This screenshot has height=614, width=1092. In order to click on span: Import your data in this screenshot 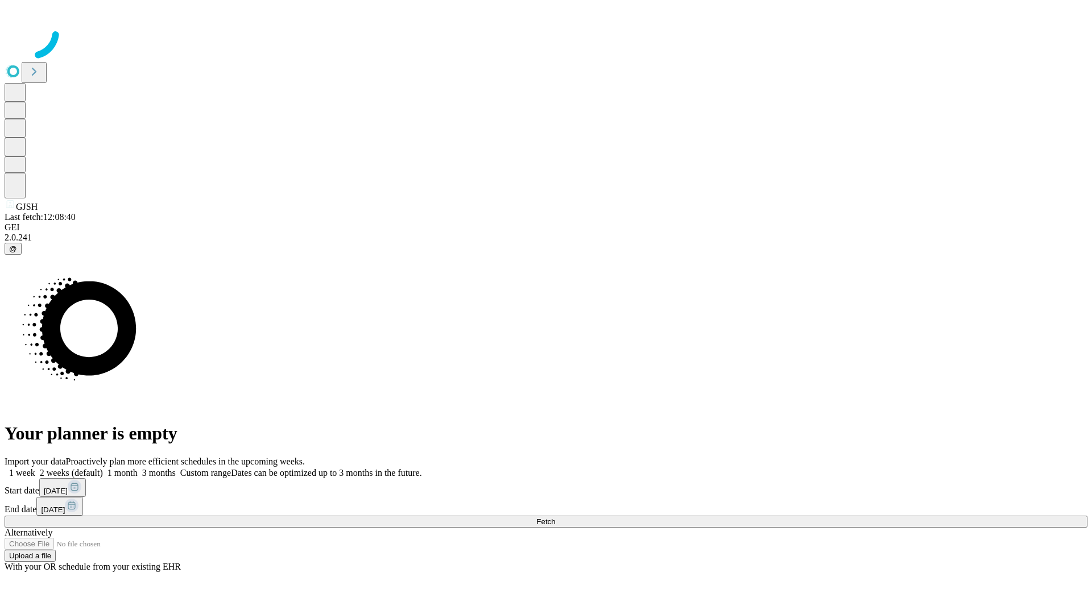, I will do `click(35, 461)`.